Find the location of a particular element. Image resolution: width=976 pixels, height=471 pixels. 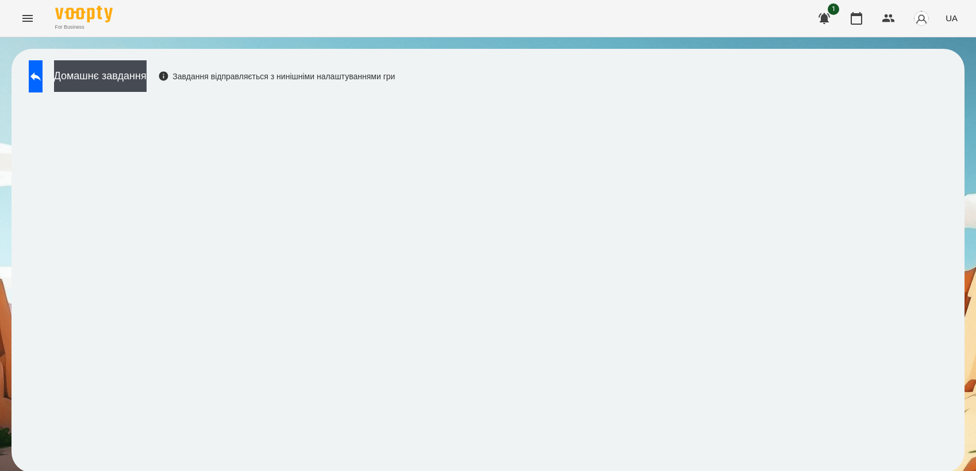

span: 1 is located at coordinates (833, 9).